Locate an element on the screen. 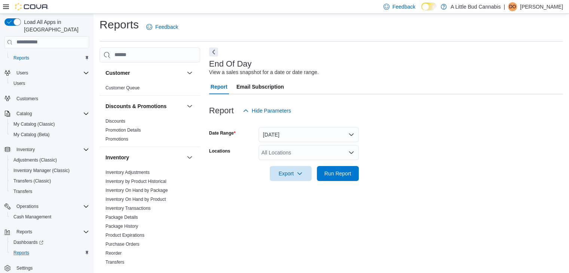  a: Promotions is located at coordinates (117, 139).